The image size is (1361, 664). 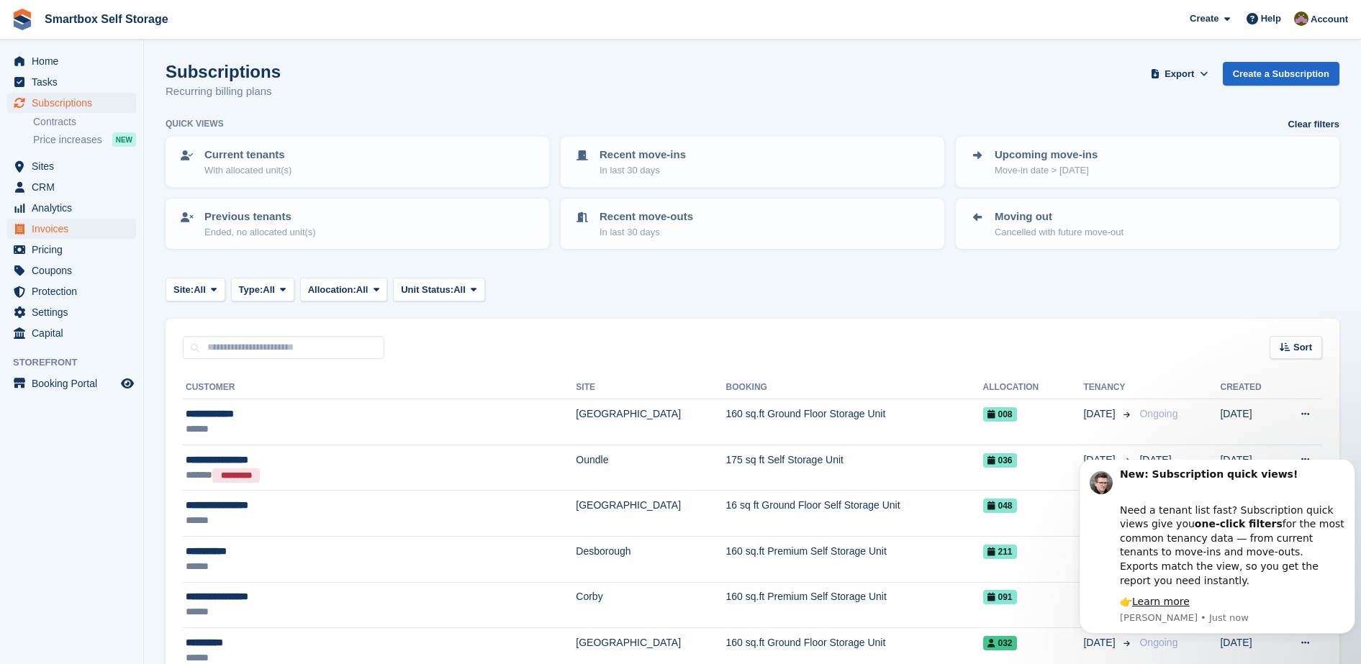 I want to click on th: Customer, so click(x=379, y=388).